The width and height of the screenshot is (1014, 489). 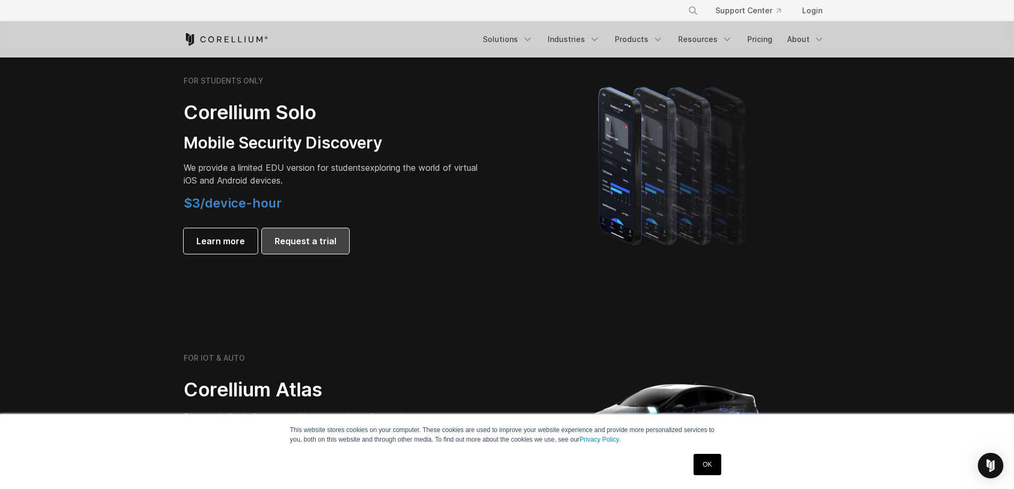 I want to click on p: This website stores cookies on your computer. These cookies are used to improve your website expe..., so click(x=507, y=435).